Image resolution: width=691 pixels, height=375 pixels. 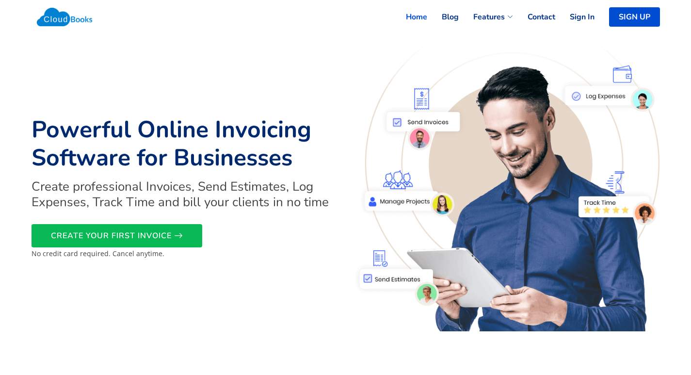 I want to click on a: Blog, so click(x=443, y=17).